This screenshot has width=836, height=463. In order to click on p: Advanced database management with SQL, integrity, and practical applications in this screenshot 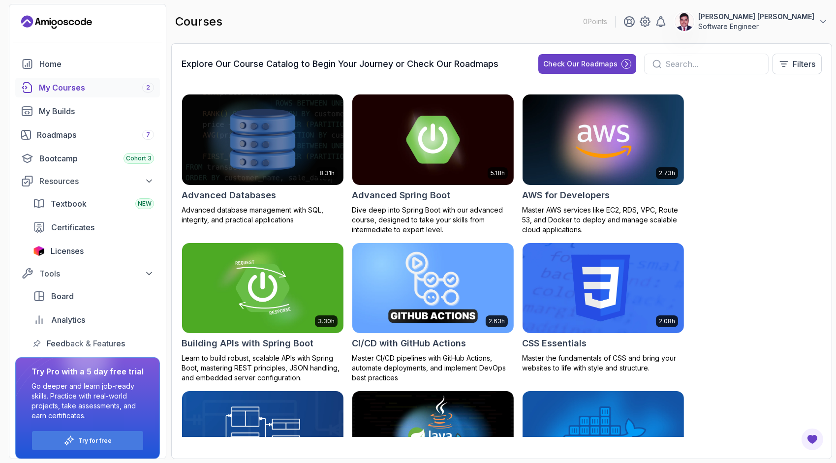, I will do `click(263, 215)`.